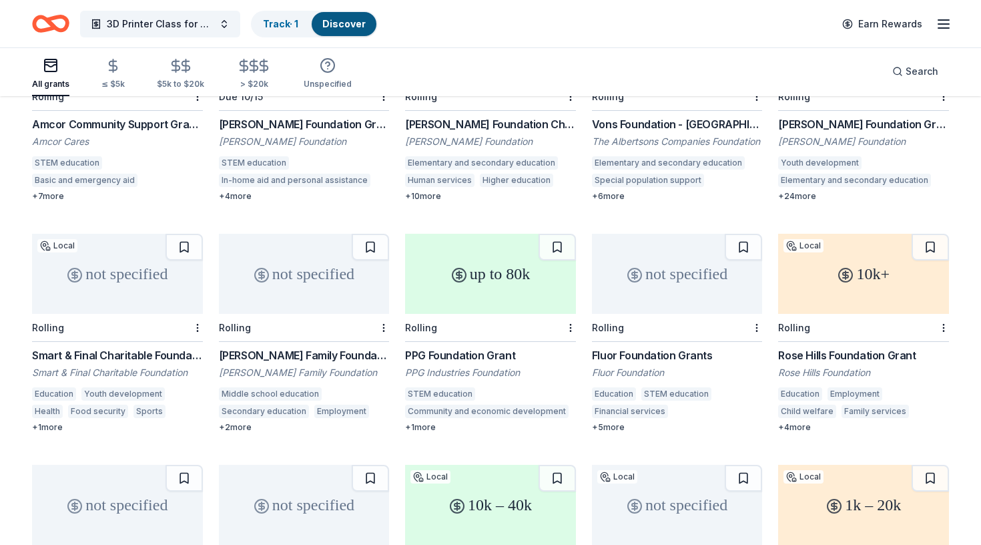 This screenshot has width=981, height=545. What do you see at coordinates (882, 24) in the screenshot?
I see `a: Earn Rewards` at bounding box center [882, 24].